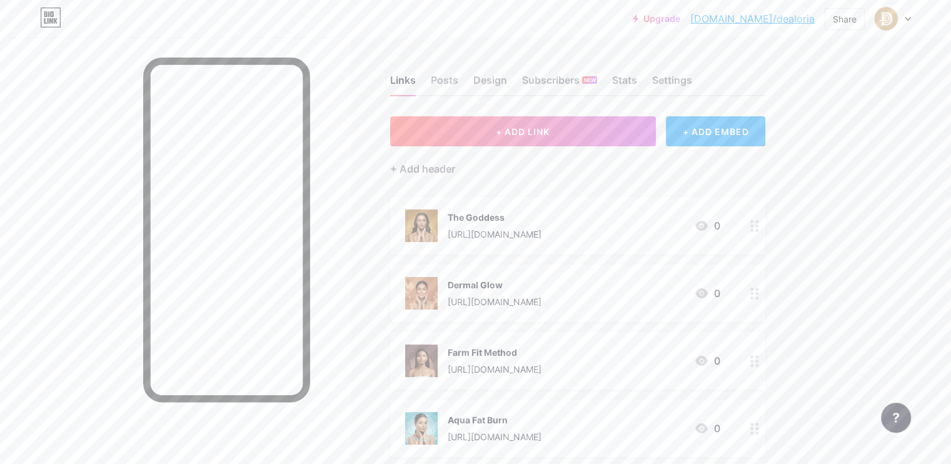 The width and height of the screenshot is (951, 464). Describe the element at coordinates (845, 19) in the screenshot. I see `div: Share` at that location.